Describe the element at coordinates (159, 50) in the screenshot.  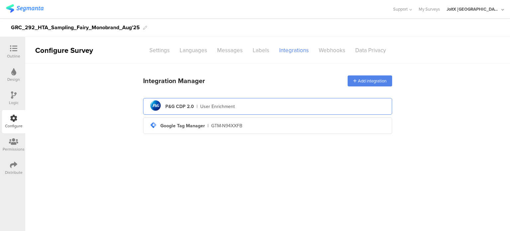
I see `div: Settings` at that location.